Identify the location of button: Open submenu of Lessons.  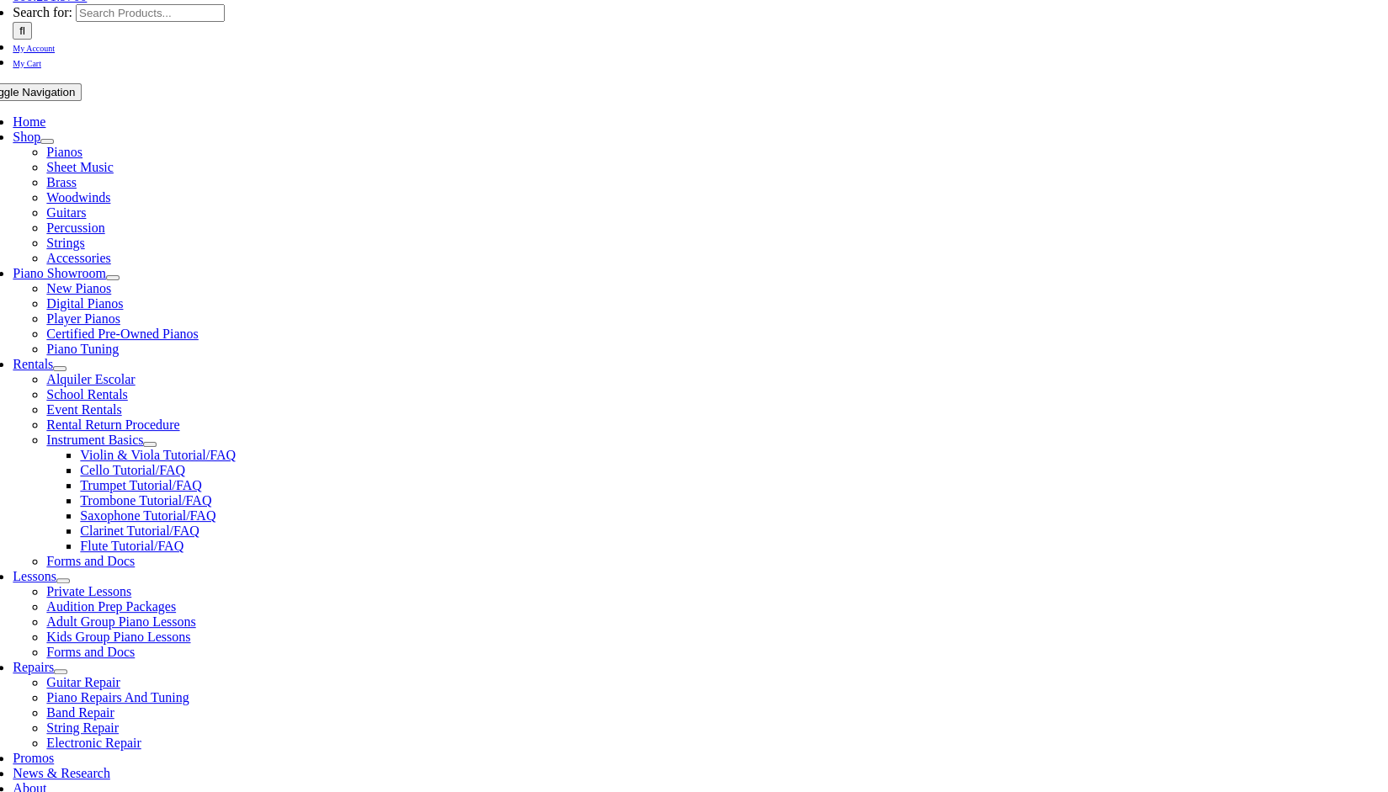
(63, 581).